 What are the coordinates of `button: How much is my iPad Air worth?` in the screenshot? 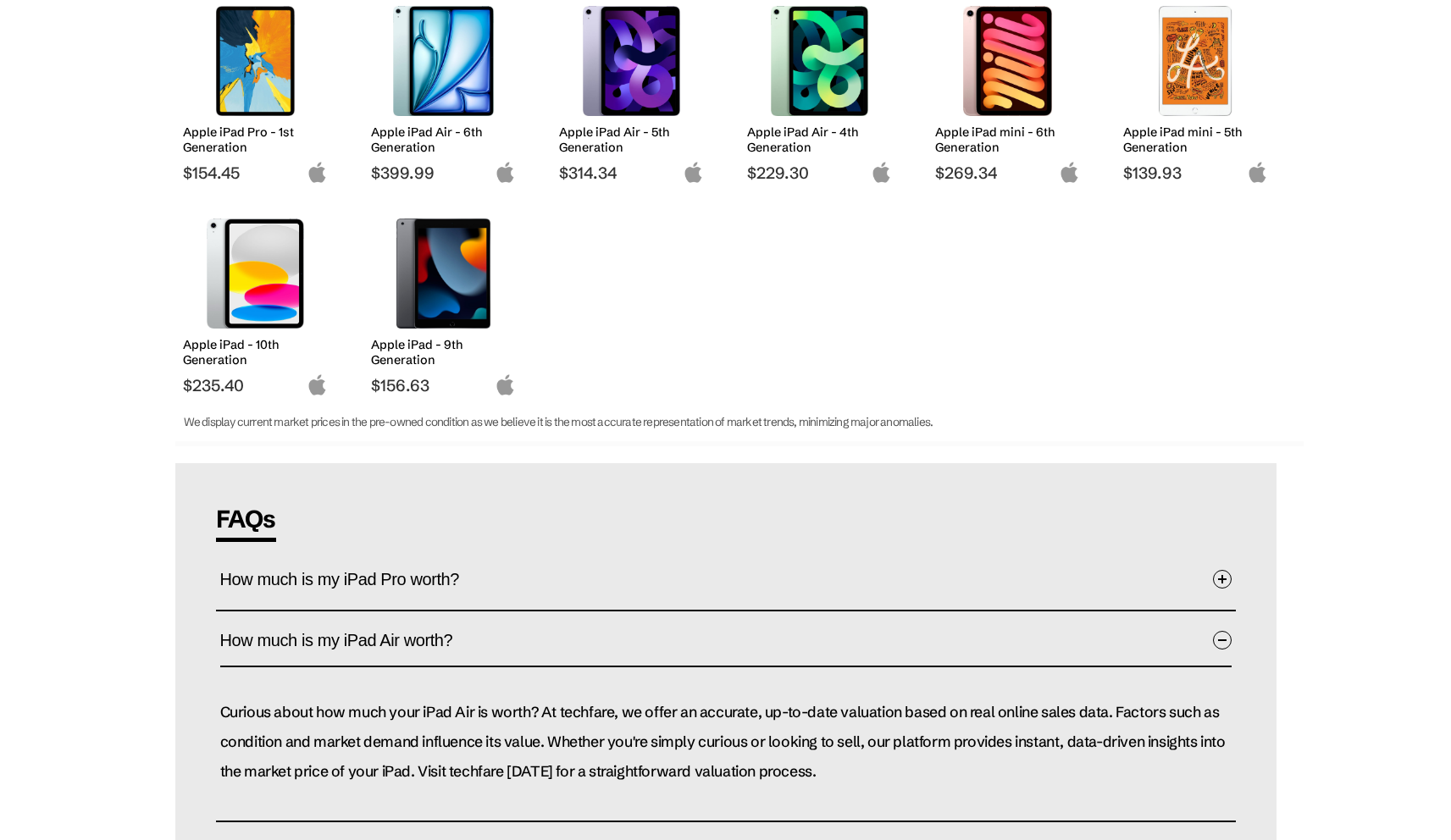 It's located at (726, 642).